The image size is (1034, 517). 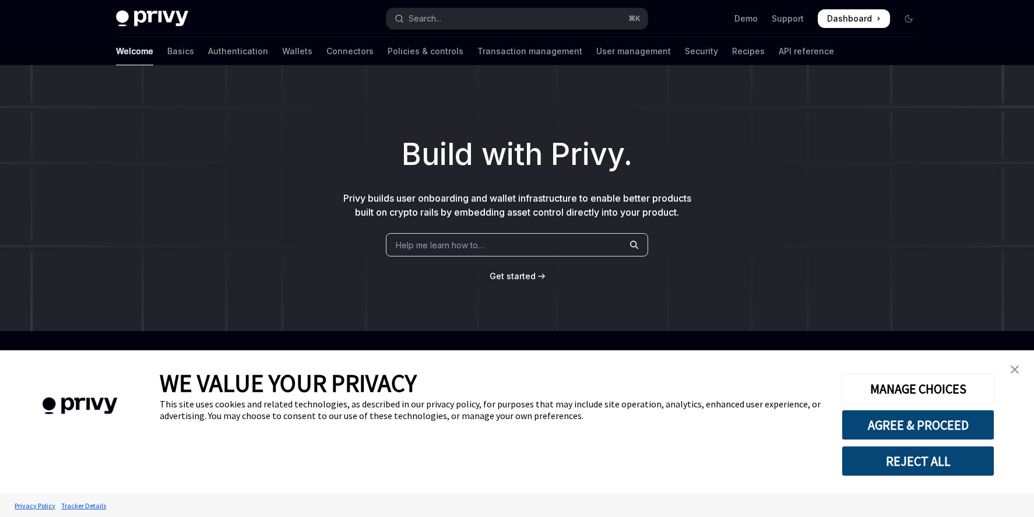 I want to click on button: MANAGE CHOICES, so click(x=918, y=389).